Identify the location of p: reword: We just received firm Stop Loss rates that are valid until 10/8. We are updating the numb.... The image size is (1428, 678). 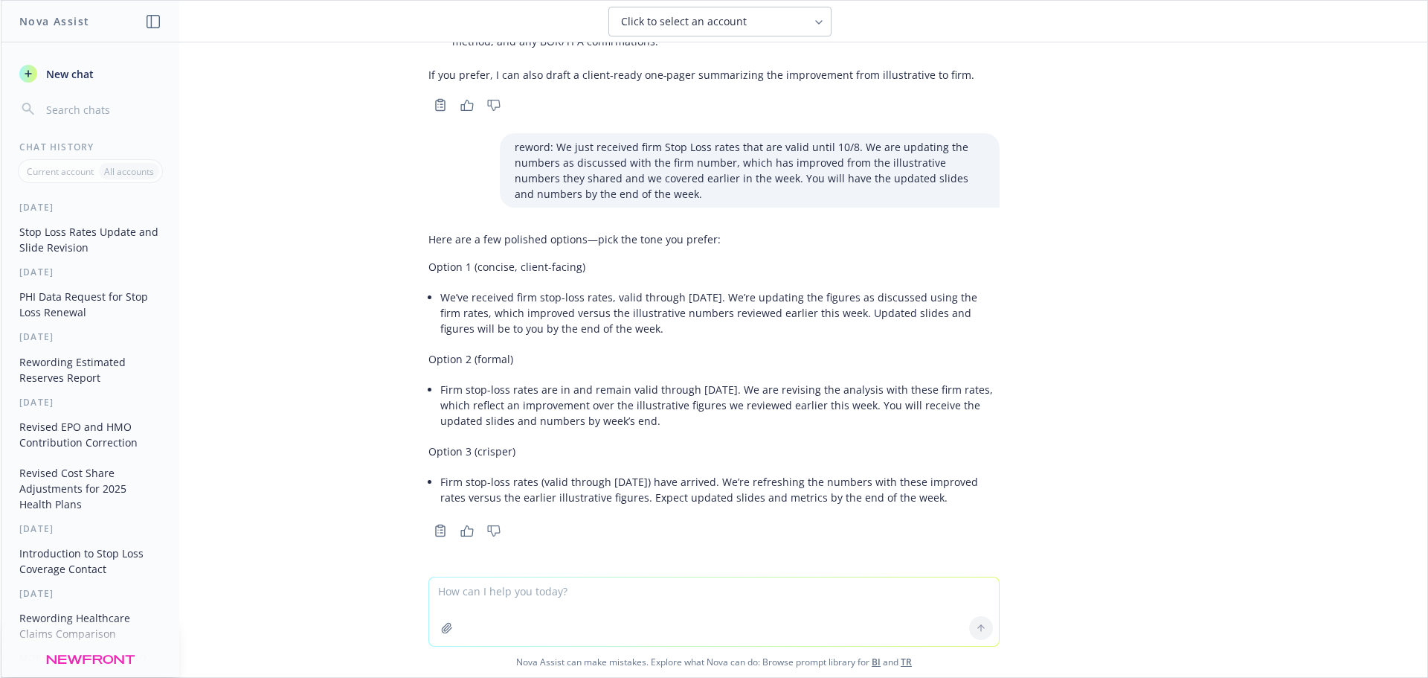
(750, 170).